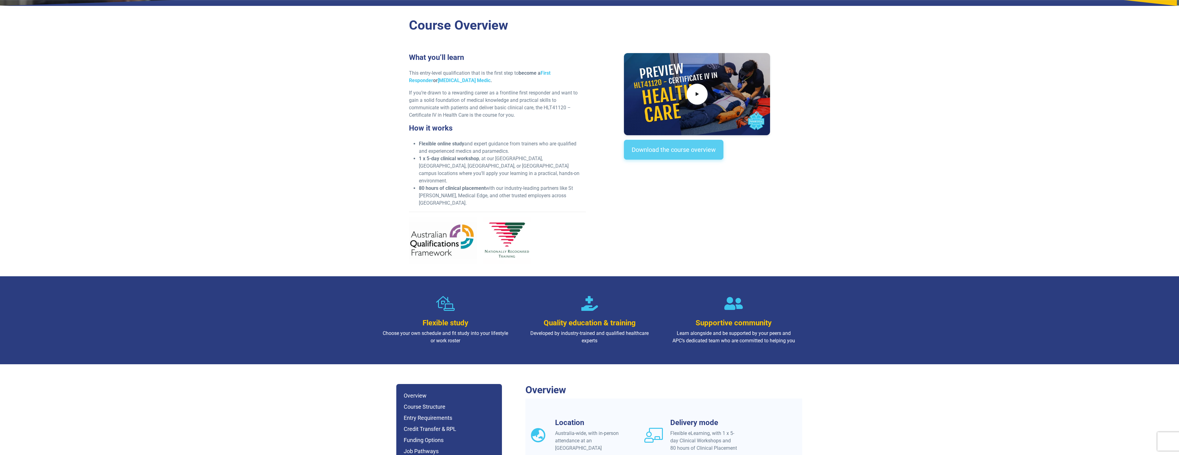  What do you see at coordinates (502, 148) in the screenshot?
I see `li: and expert guidance from trainers who are qualified and experienced medics and paramedics.` at bounding box center [502, 148].